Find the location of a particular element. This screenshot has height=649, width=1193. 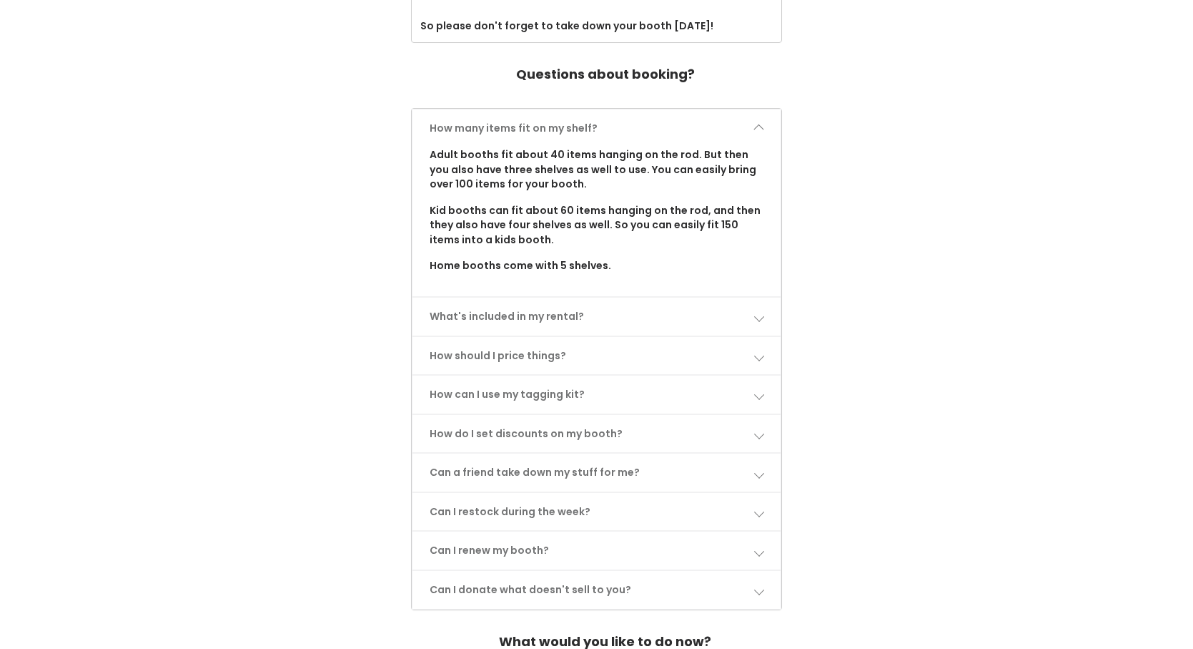

a: How many items fit on my shelf? is located at coordinates (596, 128).